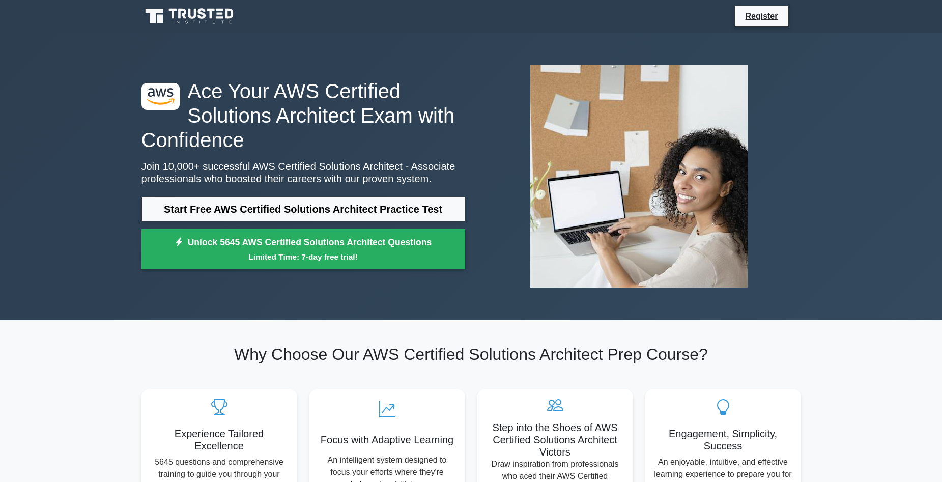  Describe the element at coordinates (303, 209) in the screenshot. I see `a: Start Free AWS Certified Solutions Architect Practice Test` at that location.